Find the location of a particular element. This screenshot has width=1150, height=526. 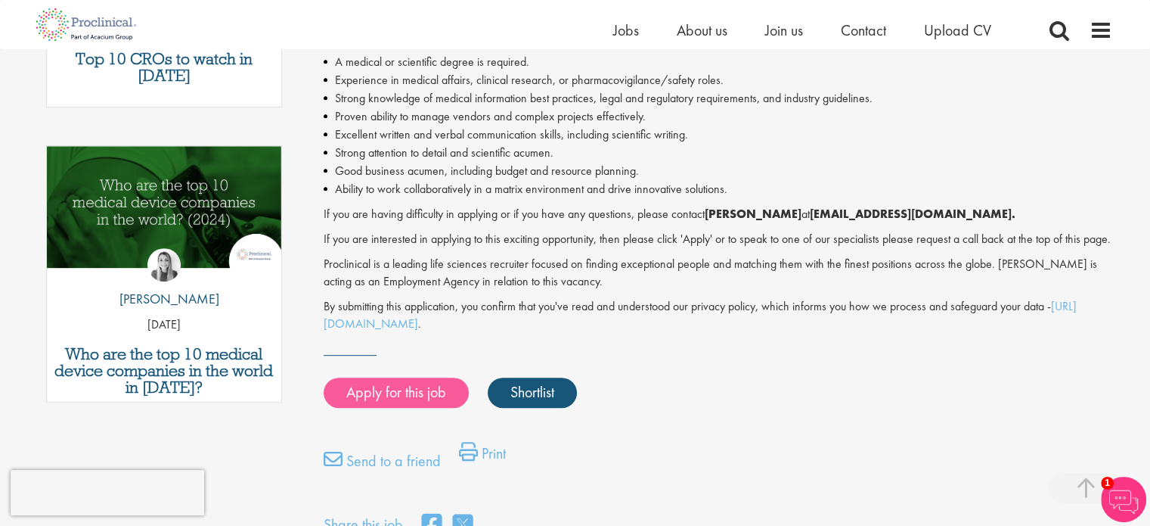

span: About us is located at coordinates (702, 30).